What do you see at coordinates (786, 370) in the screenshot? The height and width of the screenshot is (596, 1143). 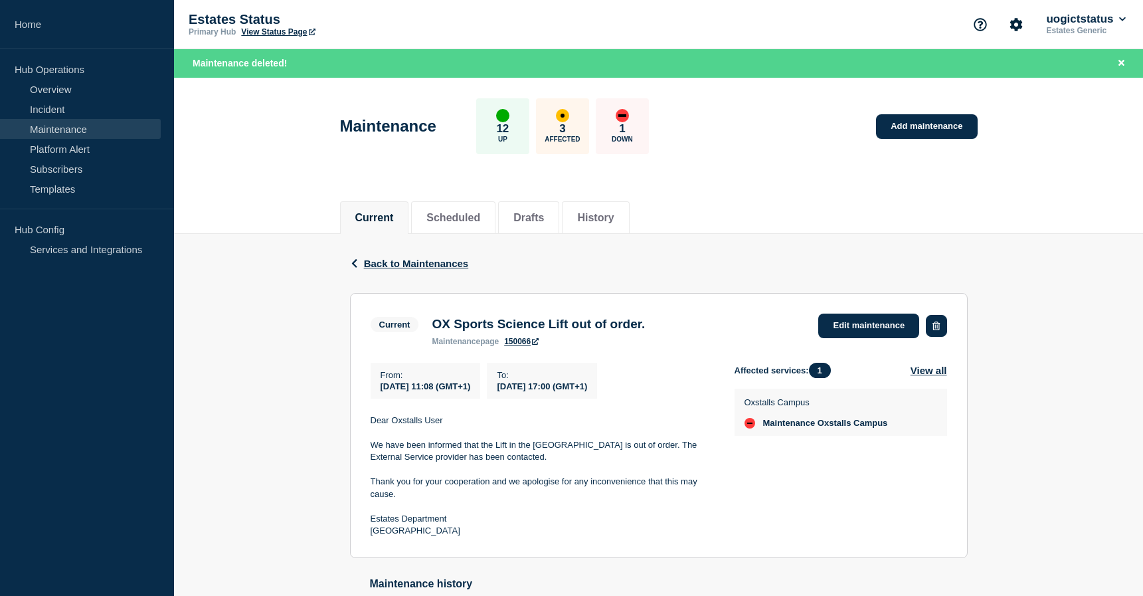 I see `span: Affected services:` at bounding box center [786, 370].